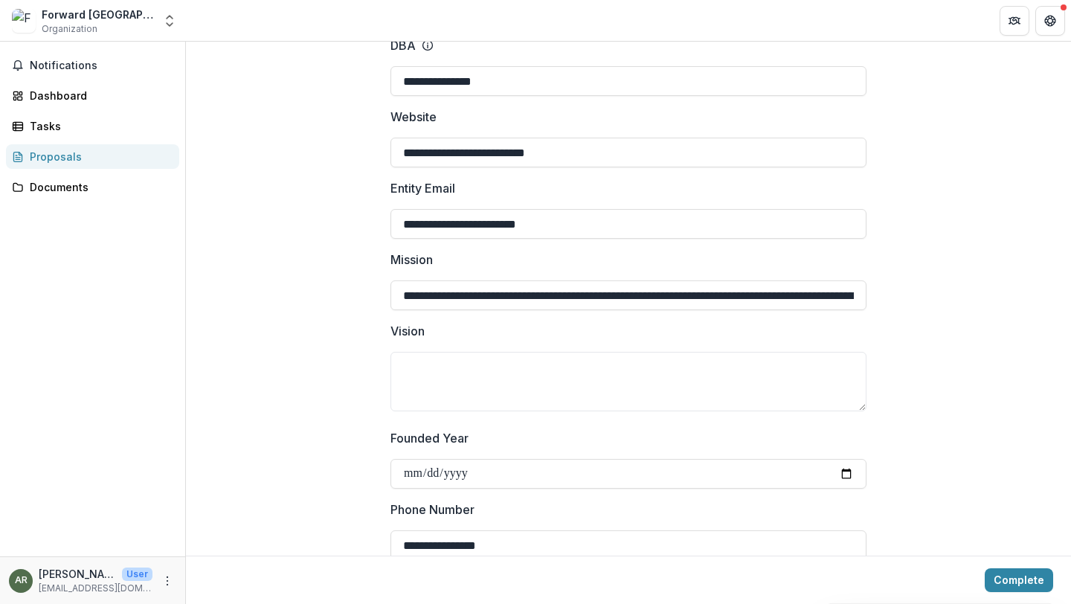 This screenshot has height=604, width=1071. I want to click on div: Documents, so click(98, 187).